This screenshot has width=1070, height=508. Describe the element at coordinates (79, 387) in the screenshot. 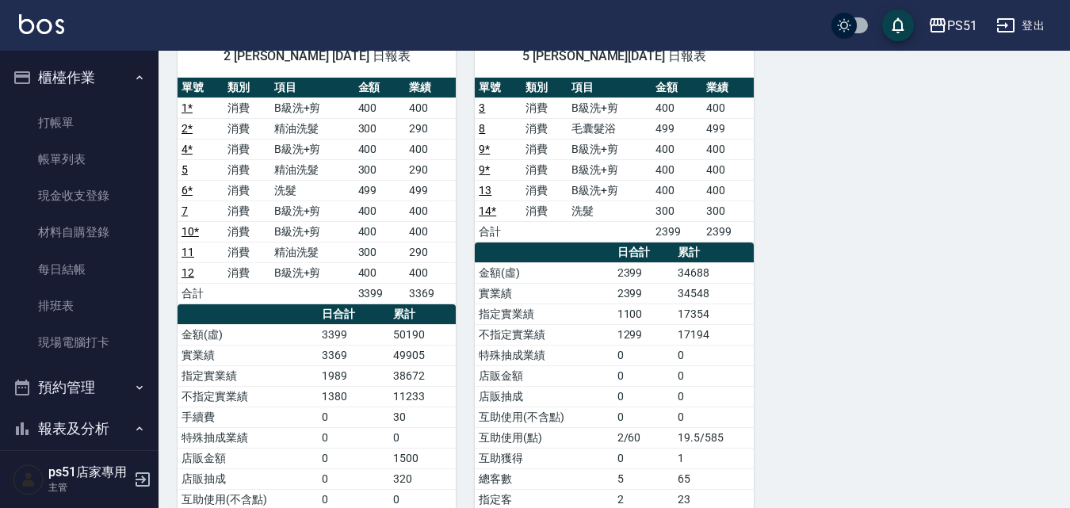

I see `button: 預約管理` at that location.